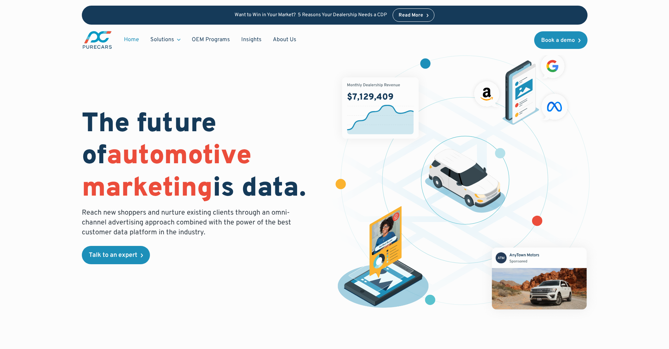 This screenshot has width=669, height=349. I want to click on img: persona of a buyer, so click(383, 258).